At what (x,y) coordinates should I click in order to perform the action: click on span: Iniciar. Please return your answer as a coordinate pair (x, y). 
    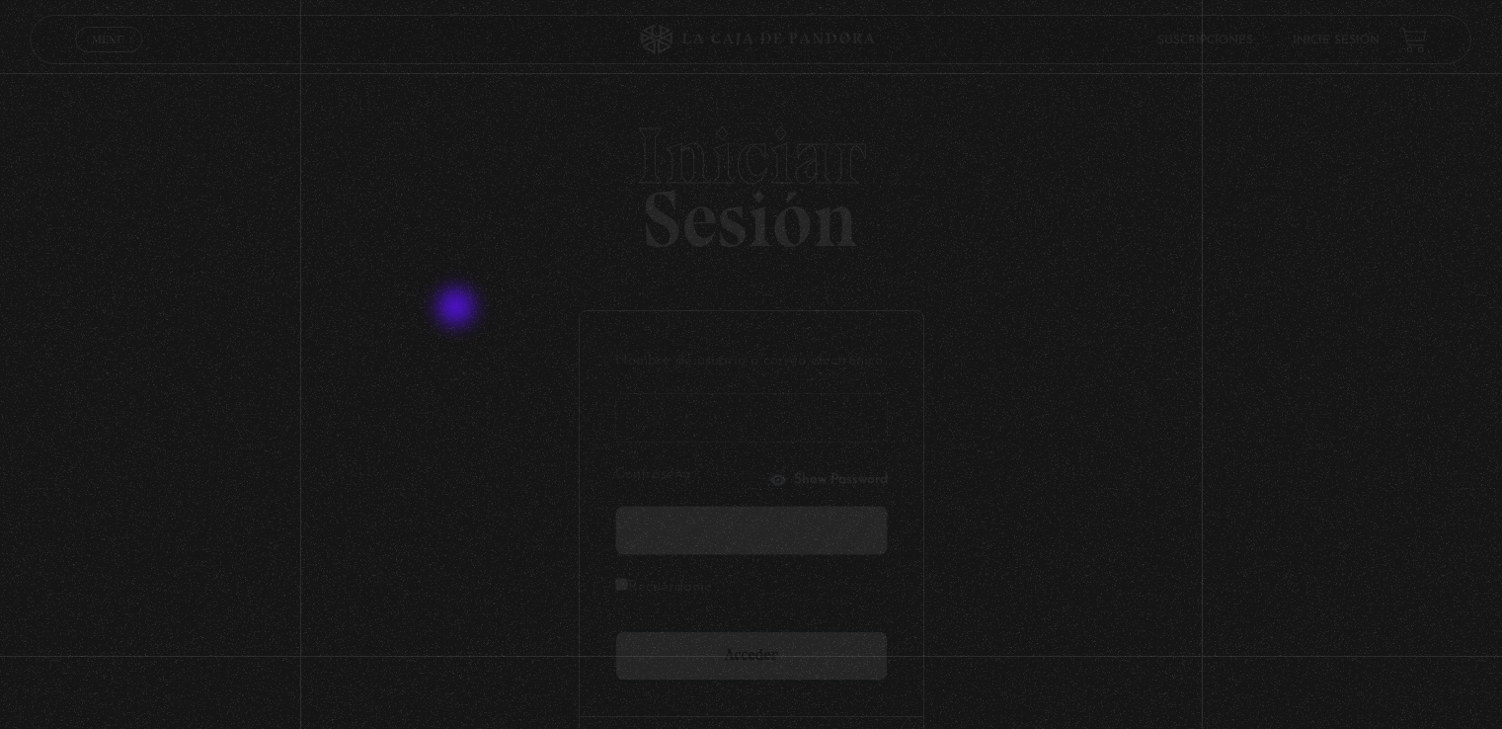
    Looking at the image, I should click on (751, 156).